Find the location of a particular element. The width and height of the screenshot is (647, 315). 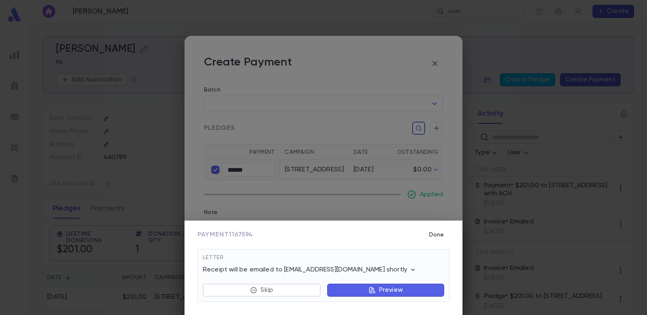

span: Payment 1167594 is located at coordinates (225, 235).